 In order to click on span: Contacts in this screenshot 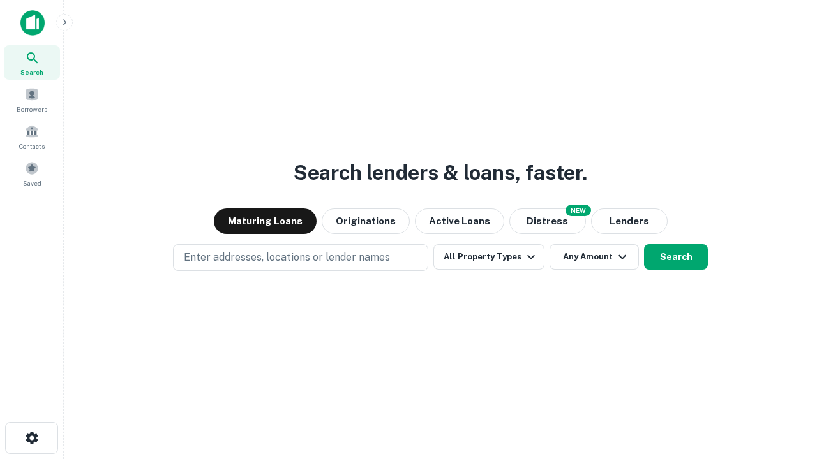, I will do `click(32, 146)`.